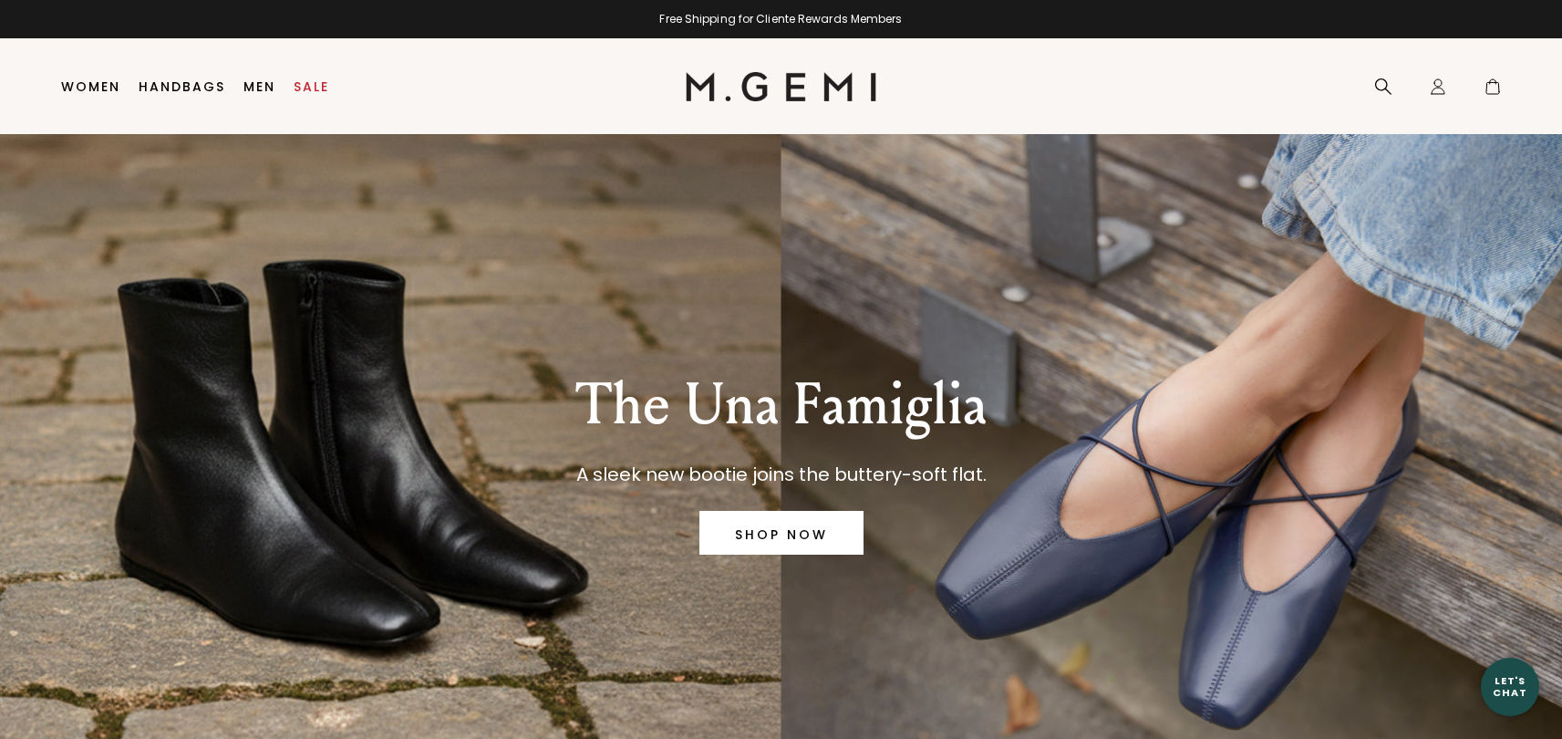  I want to click on a: Women, so click(90, 87).